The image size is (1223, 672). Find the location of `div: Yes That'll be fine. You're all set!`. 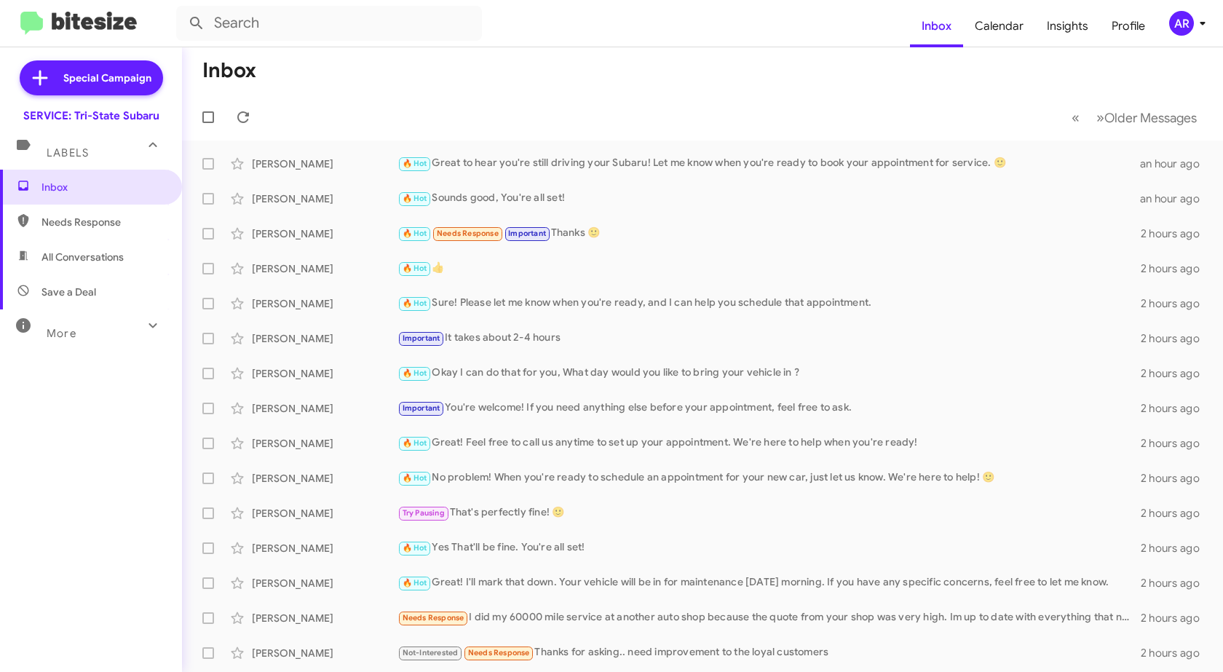

div: Yes That'll be fine. You're all set! is located at coordinates (768, 547).